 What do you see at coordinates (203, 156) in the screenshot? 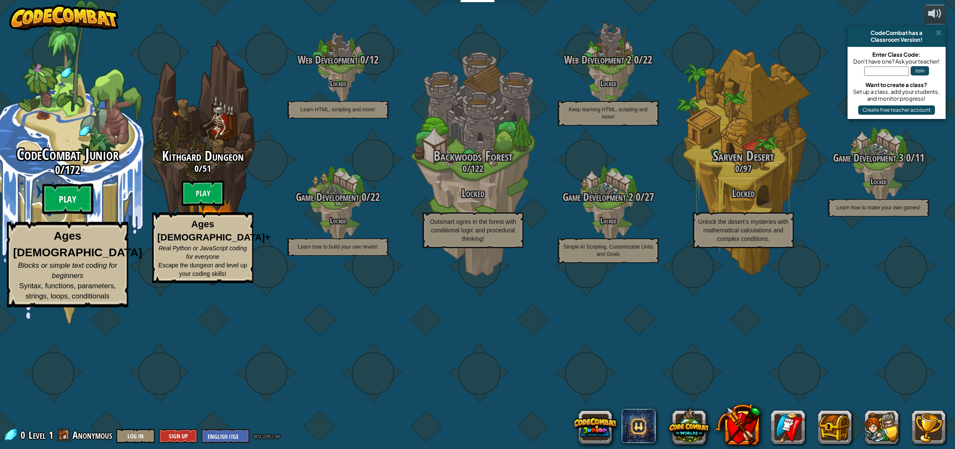
I see `span: Kithgard Dungeon` at bounding box center [203, 156].